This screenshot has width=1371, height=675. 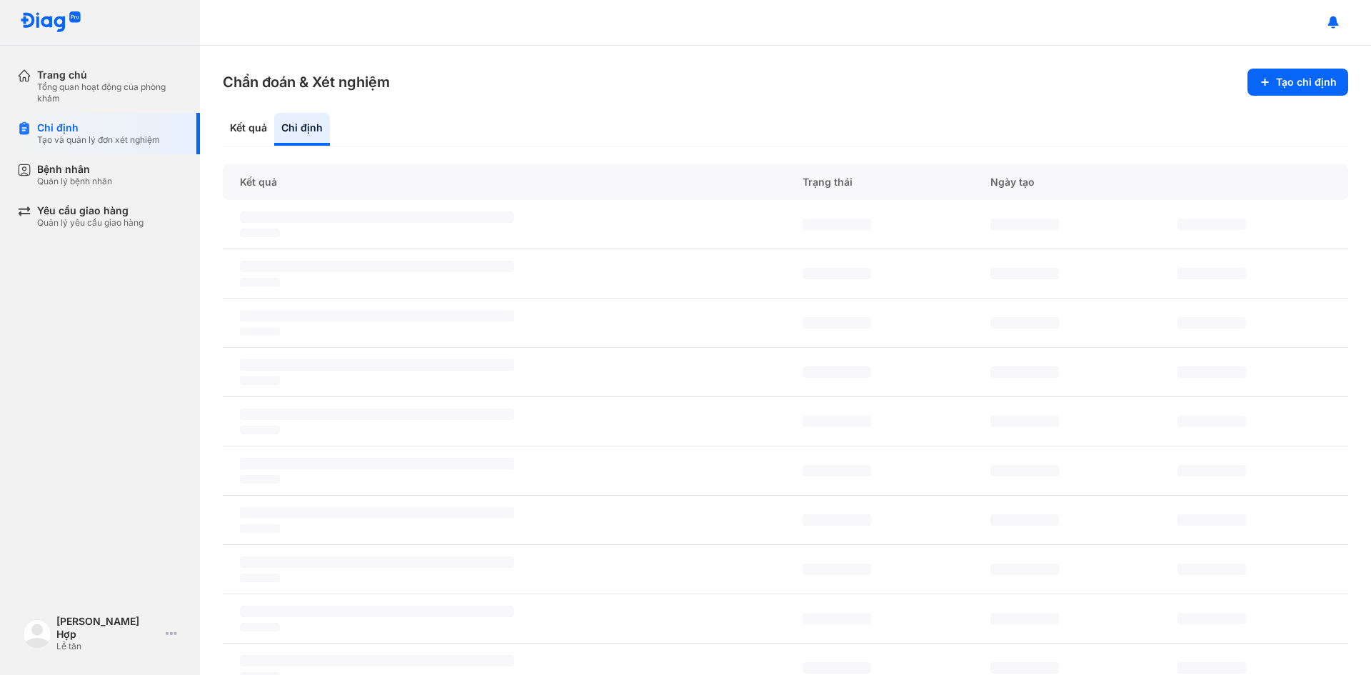 What do you see at coordinates (110, 93) in the screenshot?
I see `div: Tổng quan hoạt động của phòng khám` at bounding box center [110, 93].